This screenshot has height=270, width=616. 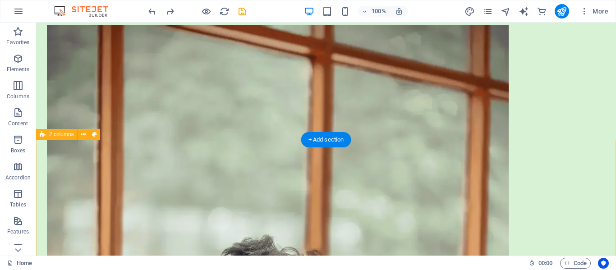 What do you see at coordinates (18, 205) in the screenshot?
I see `p: Tables` at bounding box center [18, 205].